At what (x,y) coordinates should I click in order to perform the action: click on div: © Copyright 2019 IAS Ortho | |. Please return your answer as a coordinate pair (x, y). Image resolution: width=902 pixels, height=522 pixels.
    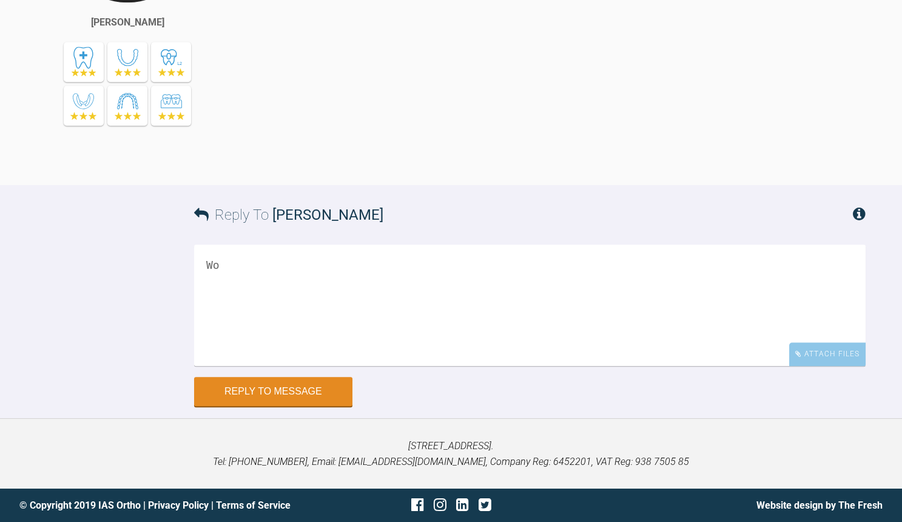
    Looking at the image, I should click on (163, 505).